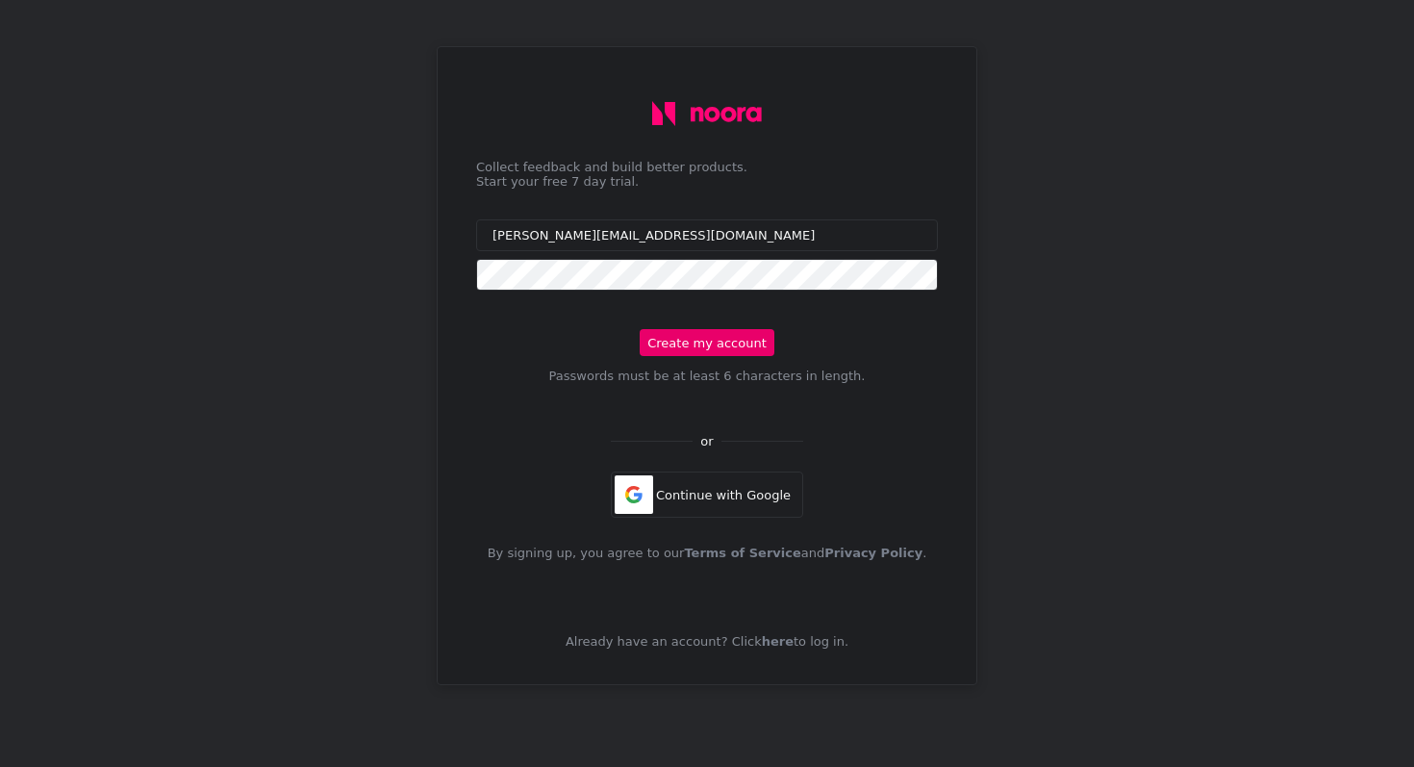 Image resolution: width=1414 pixels, height=767 pixels. What do you see at coordinates (874, 552) in the screenshot?
I see `a: Privacy Policy` at bounding box center [874, 552].